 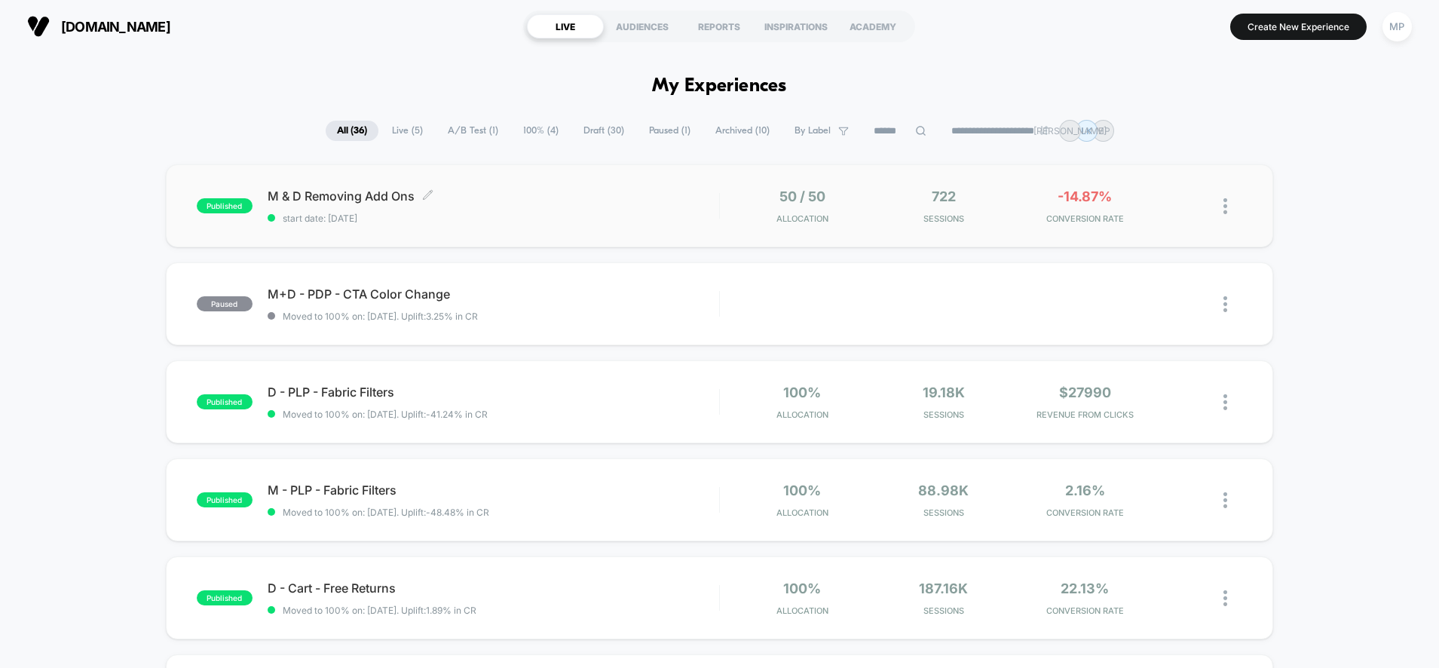 What do you see at coordinates (796, 26) in the screenshot?
I see `div: INSPIRATIONS` at bounding box center [796, 26].